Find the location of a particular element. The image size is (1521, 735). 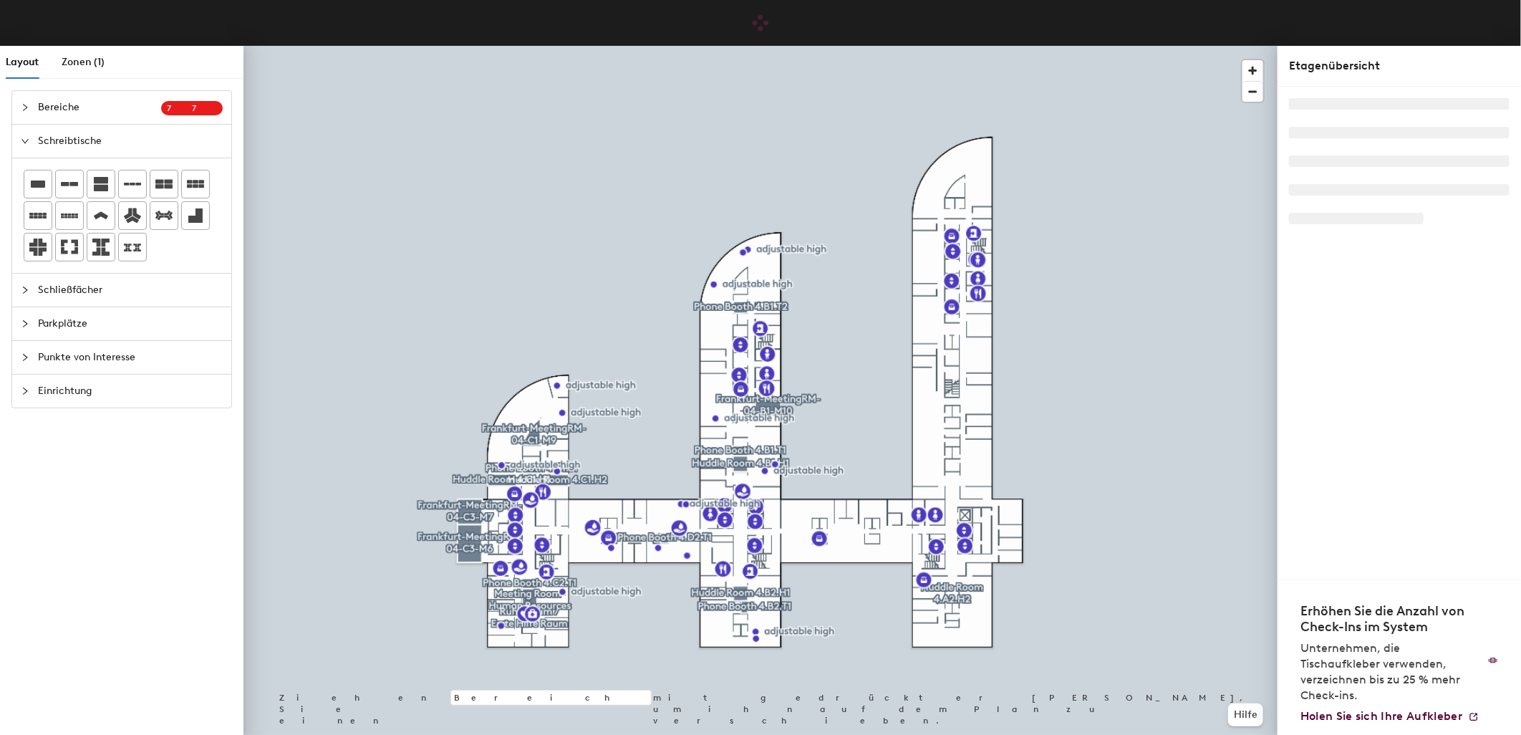

span: Schließfächer is located at coordinates (130, 290).